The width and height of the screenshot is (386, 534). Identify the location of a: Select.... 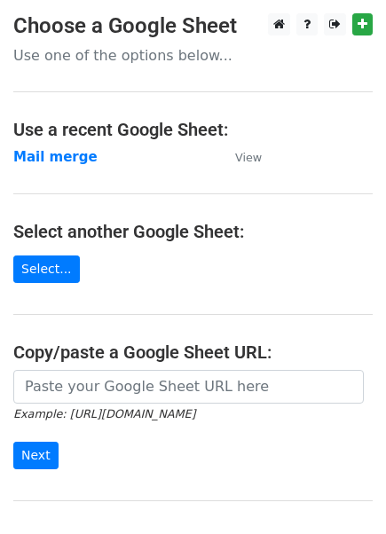
(46, 269).